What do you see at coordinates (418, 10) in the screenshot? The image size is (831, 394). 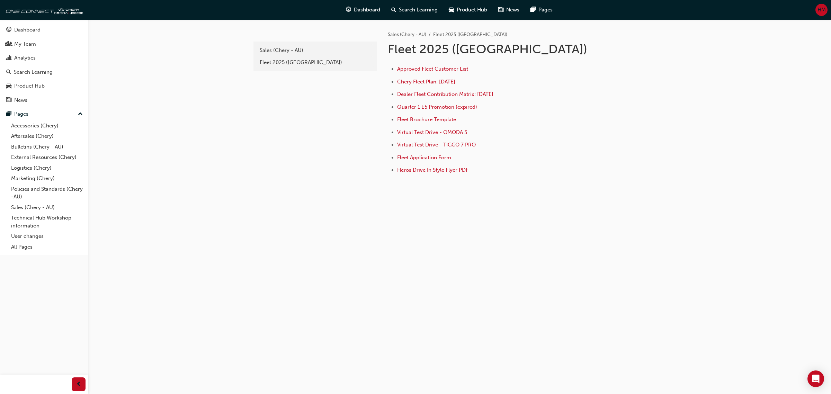 I see `span: Search Learning` at bounding box center [418, 10].